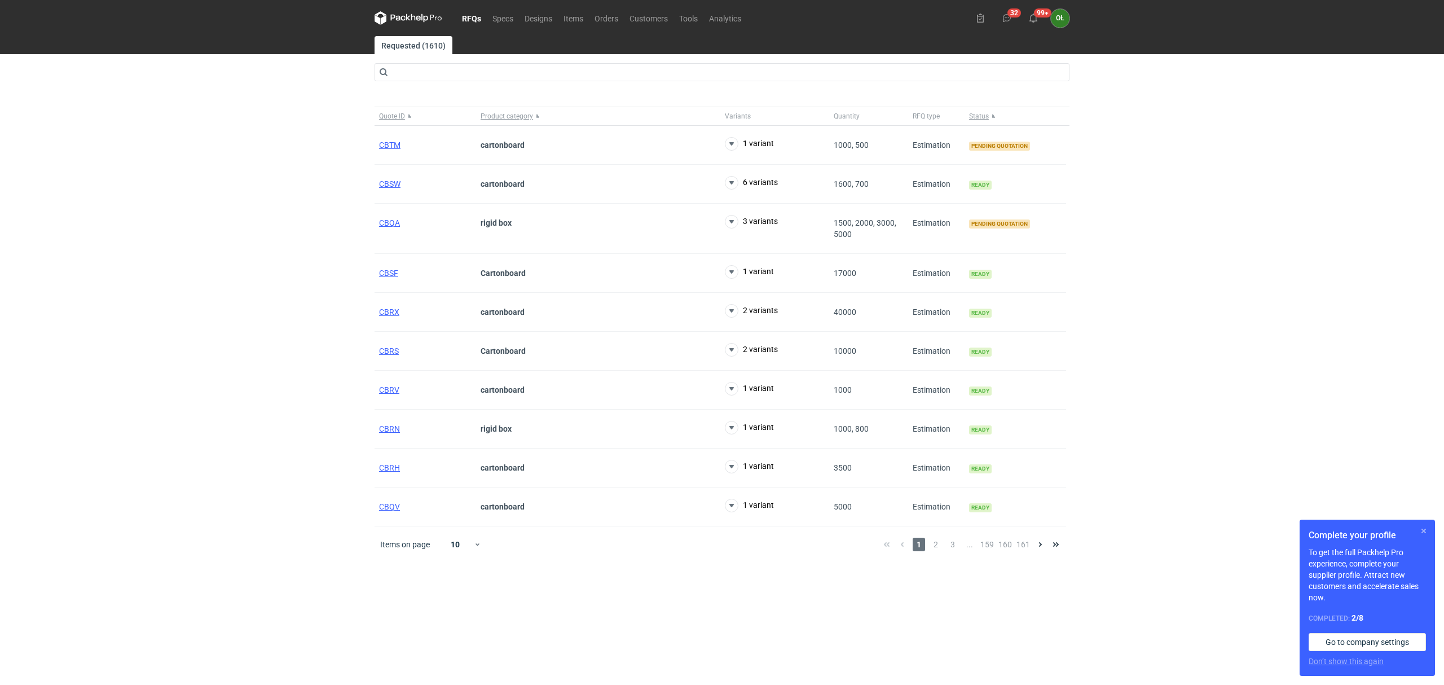  I want to click on span: CBRH, so click(389, 468).